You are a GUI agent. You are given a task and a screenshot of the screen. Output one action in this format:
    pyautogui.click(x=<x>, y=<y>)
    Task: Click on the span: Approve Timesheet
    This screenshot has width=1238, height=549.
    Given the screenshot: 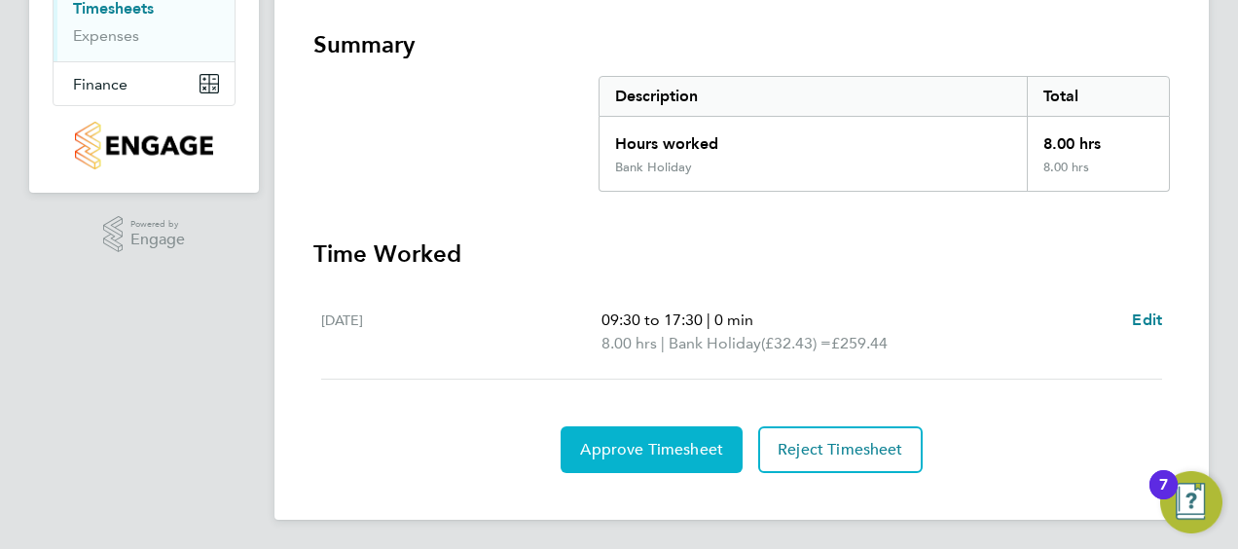 What is the action you would take?
    pyautogui.click(x=651, y=450)
    